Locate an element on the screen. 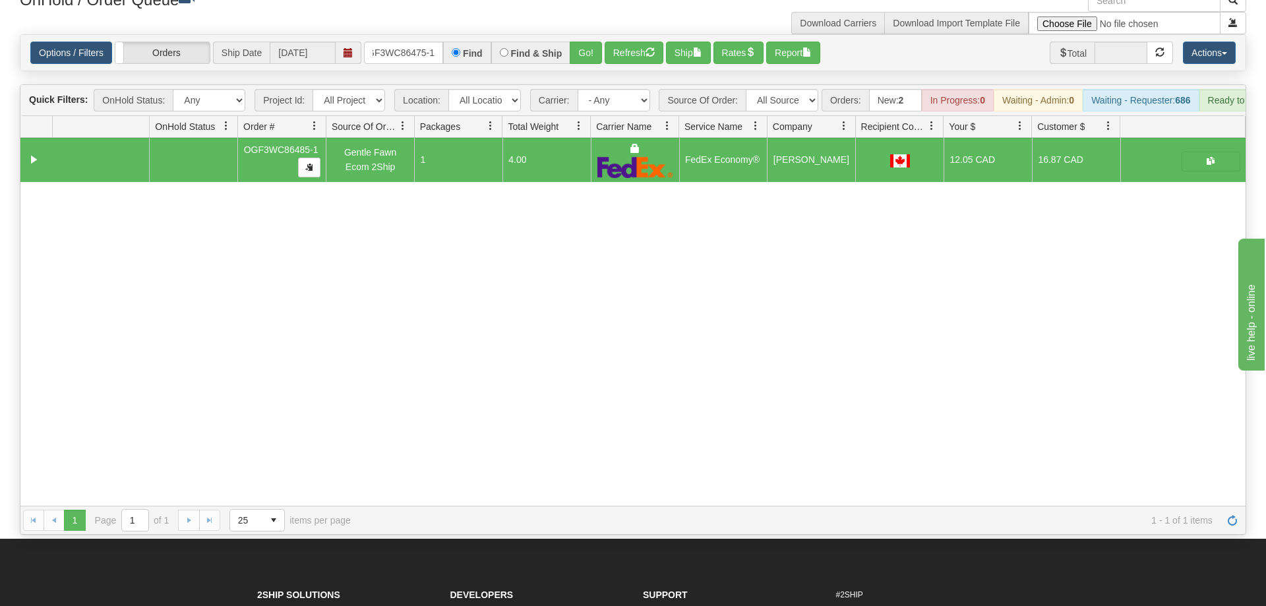  a: Total Weight filter column settings is located at coordinates (579, 126).